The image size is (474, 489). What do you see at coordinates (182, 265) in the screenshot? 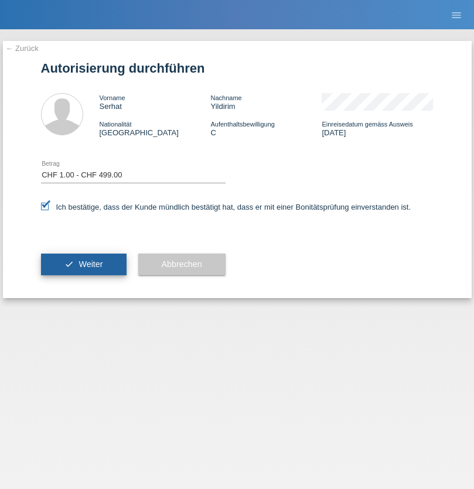
I see `button: Abbrechen` at bounding box center [182, 265].